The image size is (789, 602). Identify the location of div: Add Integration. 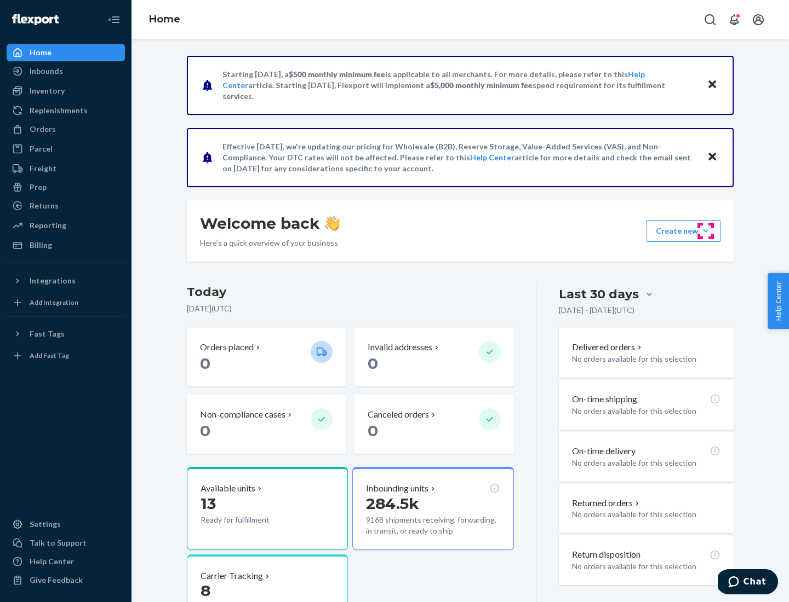
(54, 302).